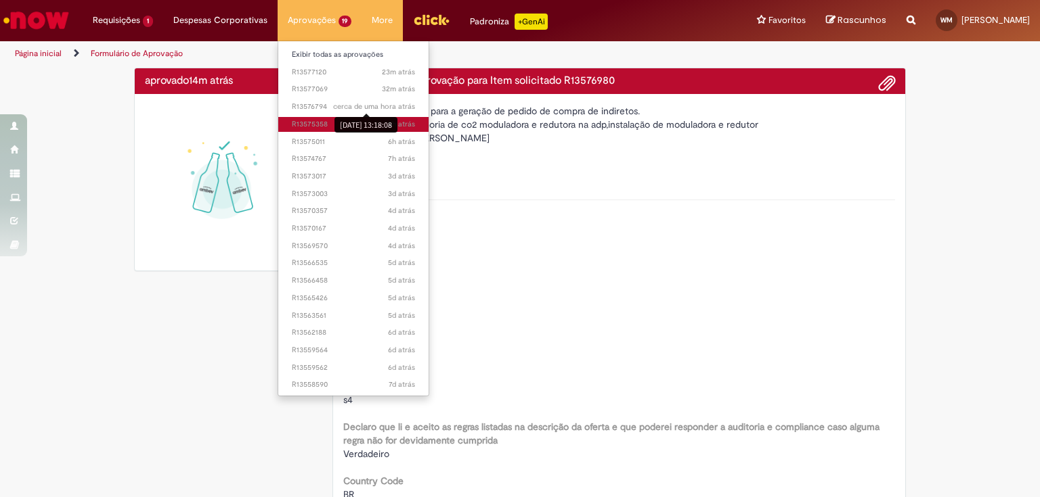 The height and width of the screenshot is (497, 1040). What do you see at coordinates (223, 81) in the screenshot?
I see `h4: aprovado` at bounding box center [223, 81].